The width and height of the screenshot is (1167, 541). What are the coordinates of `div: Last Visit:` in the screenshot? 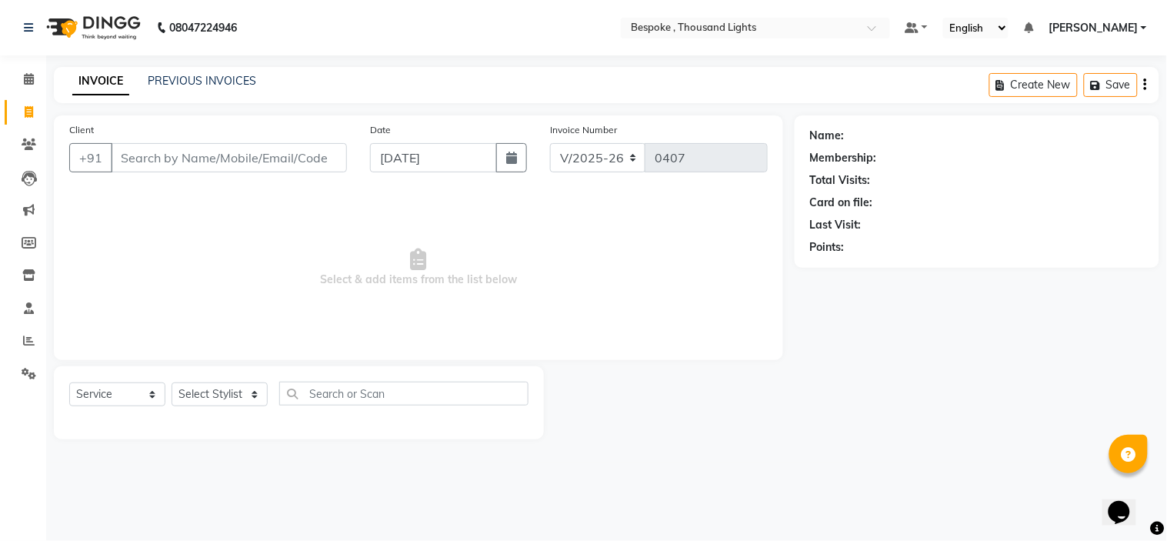 It's located at (836, 225).